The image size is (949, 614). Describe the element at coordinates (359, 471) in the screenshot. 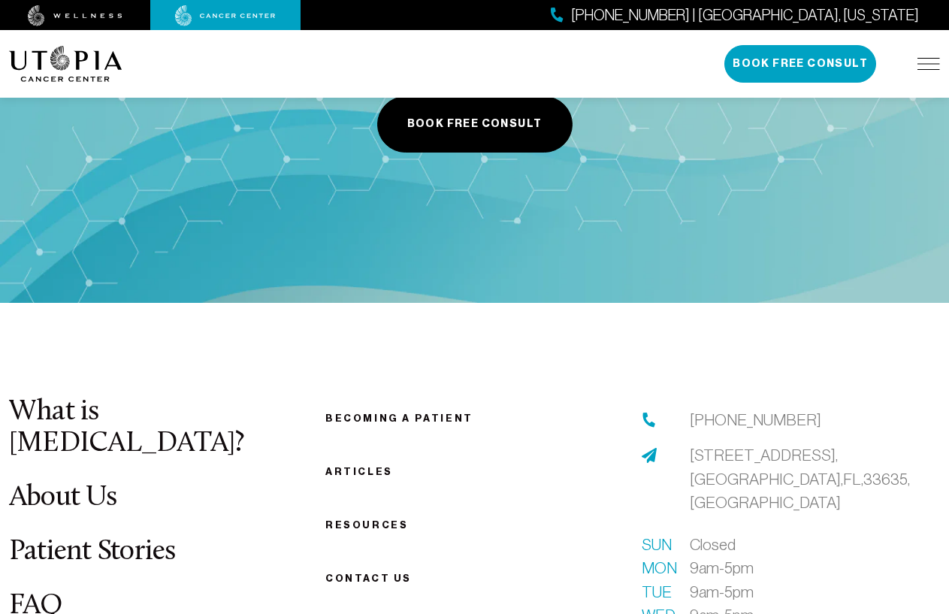

I see `a: Articles` at that location.